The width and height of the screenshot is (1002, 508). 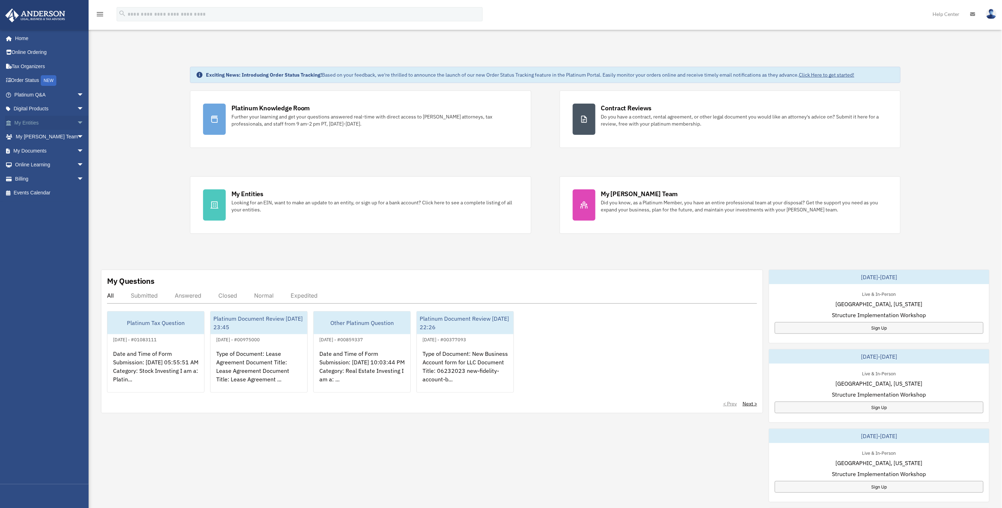 What do you see at coordinates (271, 108) in the screenshot?
I see `div: Platinum Knowledge Room` at bounding box center [271, 108].